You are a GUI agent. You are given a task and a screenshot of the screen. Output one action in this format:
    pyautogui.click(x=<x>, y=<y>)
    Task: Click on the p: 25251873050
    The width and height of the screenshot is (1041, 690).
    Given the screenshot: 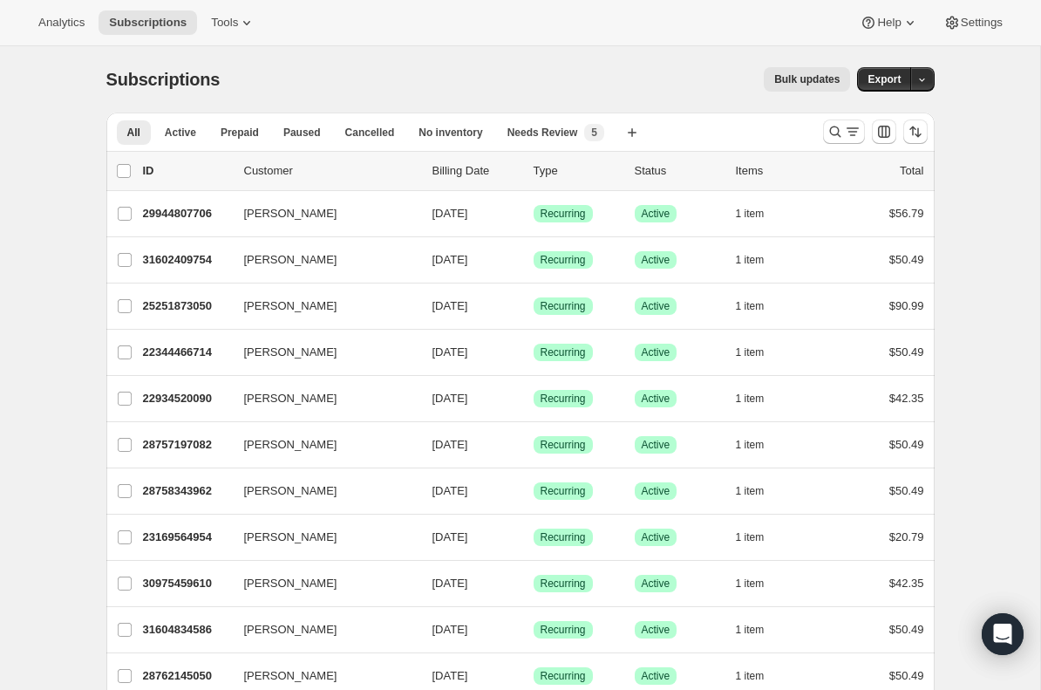 What is the action you would take?
    pyautogui.click(x=187, y=306)
    